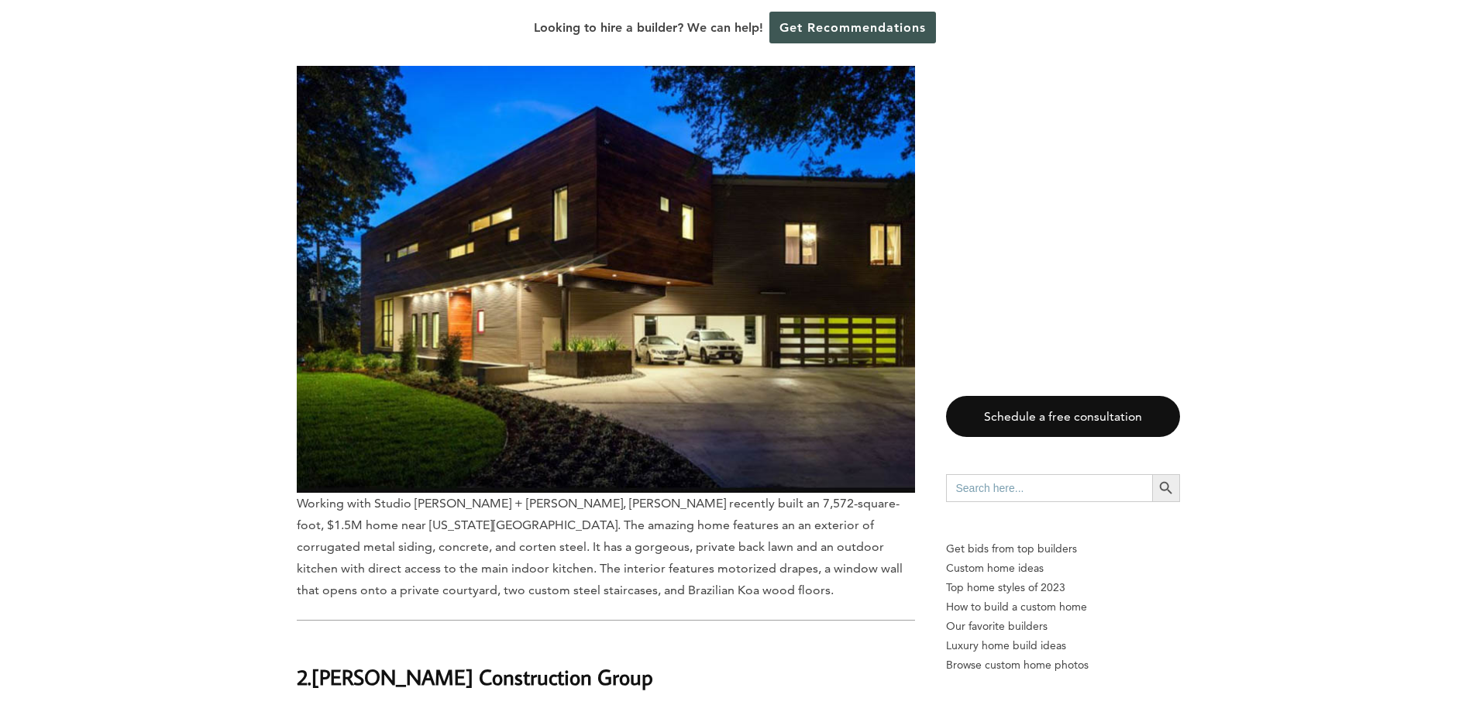 This screenshot has height=712, width=1476. I want to click on p: Custom home ideas, so click(1063, 568).